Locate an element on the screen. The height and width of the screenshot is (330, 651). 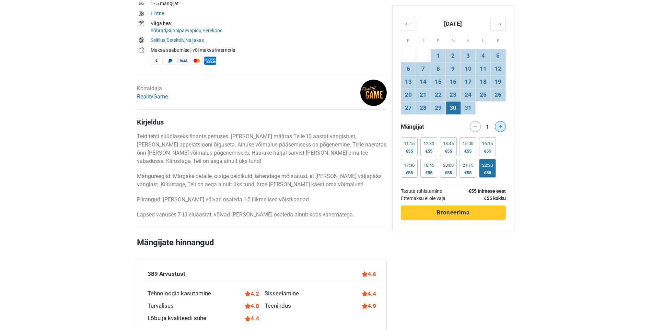
div: Mängijat is located at coordinates (425, 127).